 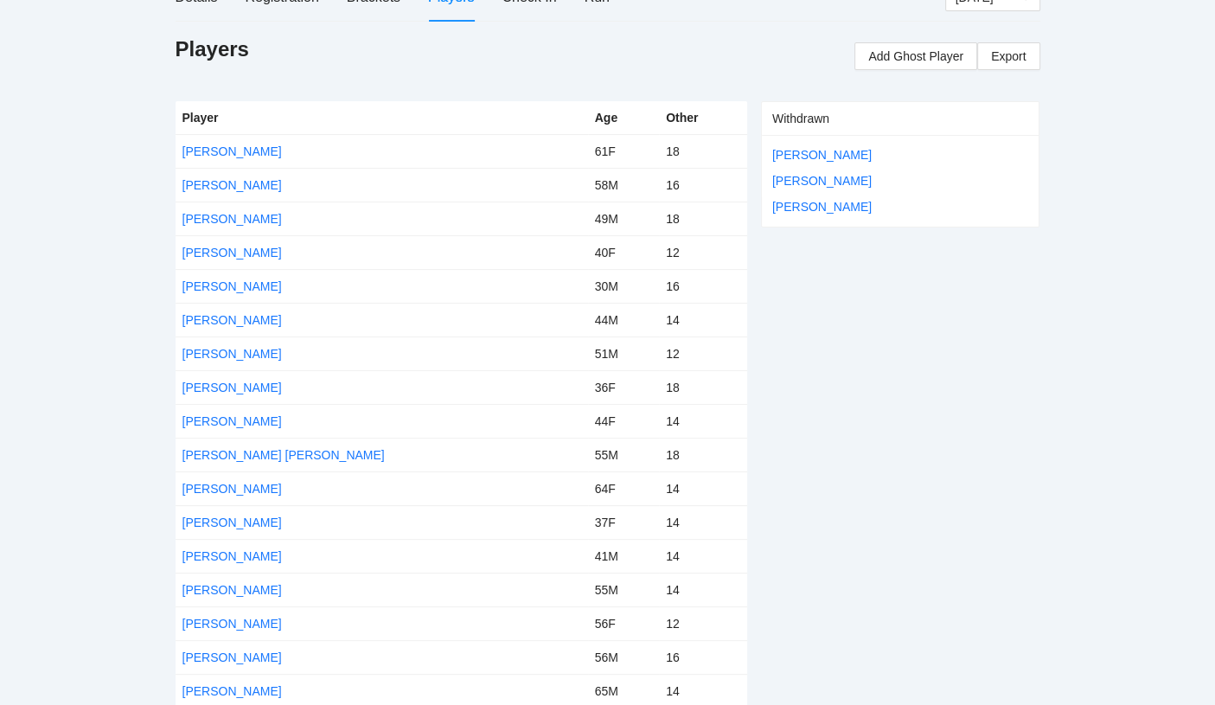 What do you see at coordinates (624, 657) in the screenshot?
I see `td: 56M` at bounding box center [624, 657].